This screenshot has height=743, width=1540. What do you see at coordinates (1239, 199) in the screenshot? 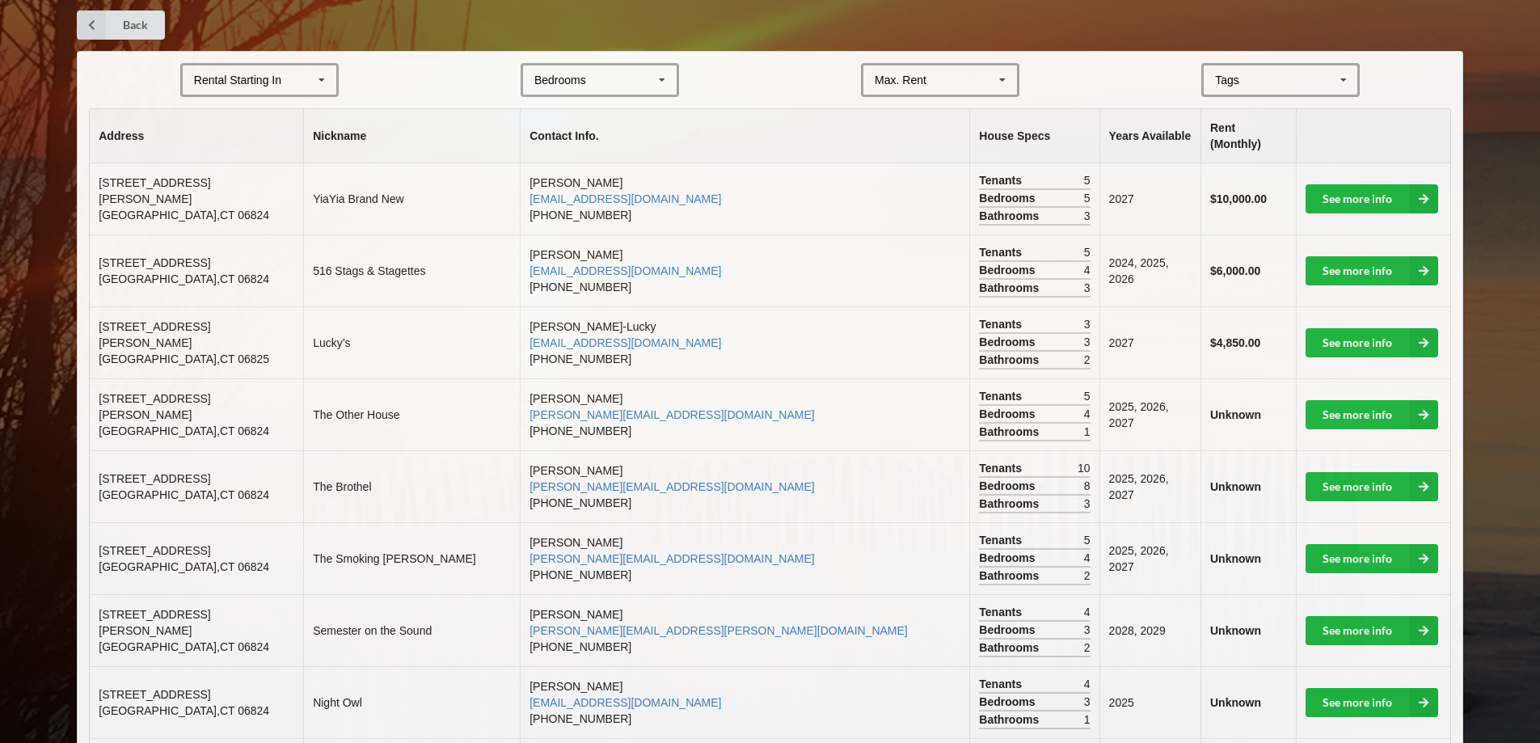
I see `b: $10,000.00` at bounding box center [1239, 199].